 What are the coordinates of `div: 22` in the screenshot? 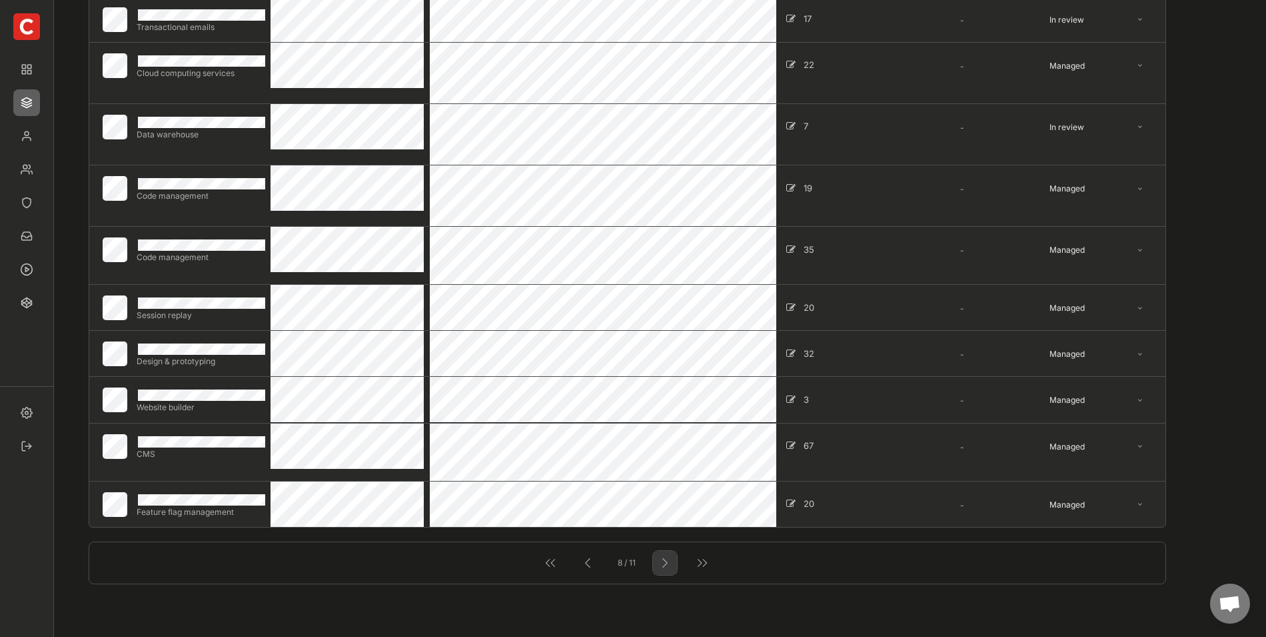 It's located at (816, 65).